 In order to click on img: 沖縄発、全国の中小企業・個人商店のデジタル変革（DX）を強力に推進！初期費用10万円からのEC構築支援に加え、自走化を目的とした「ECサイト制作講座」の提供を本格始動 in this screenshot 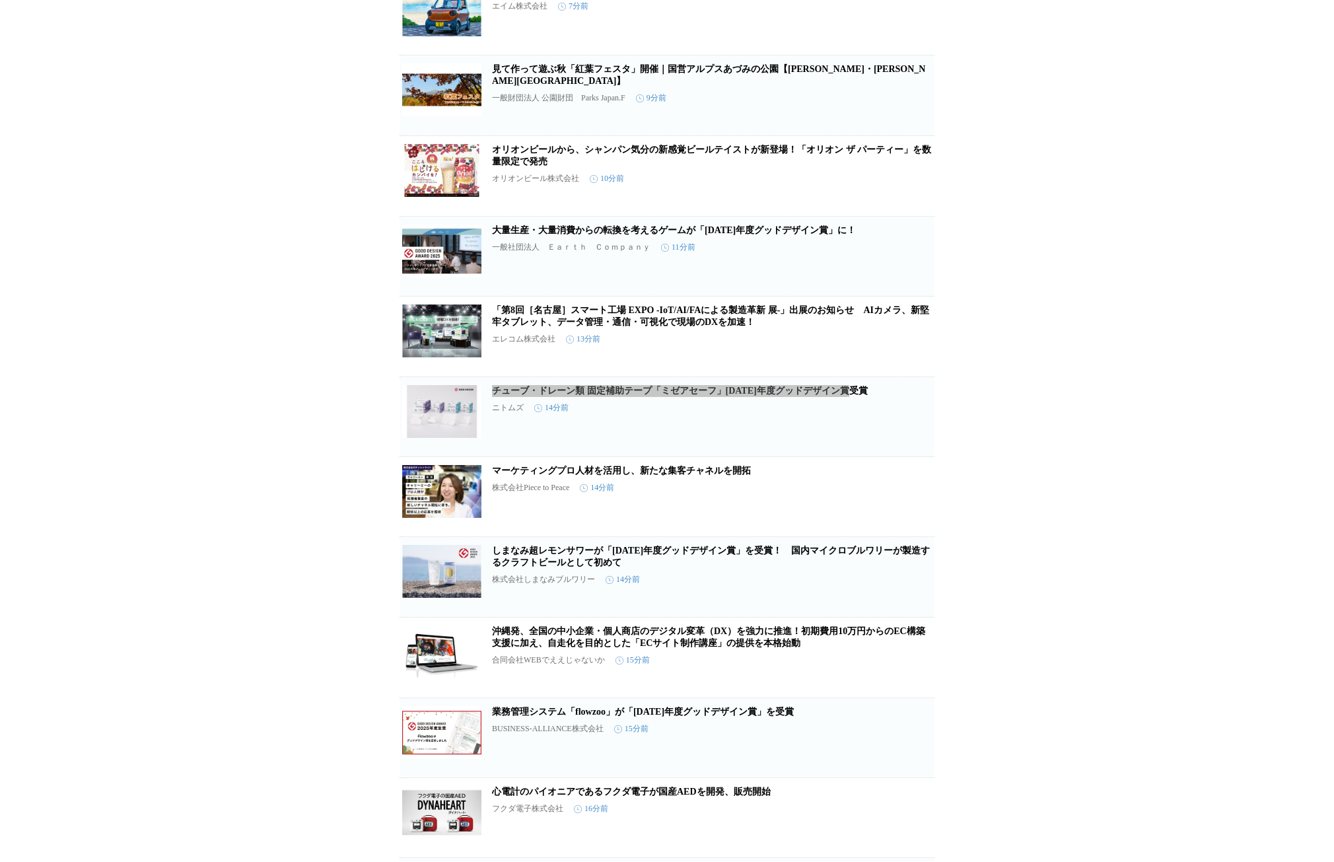, I will do `click(442, 652)`.